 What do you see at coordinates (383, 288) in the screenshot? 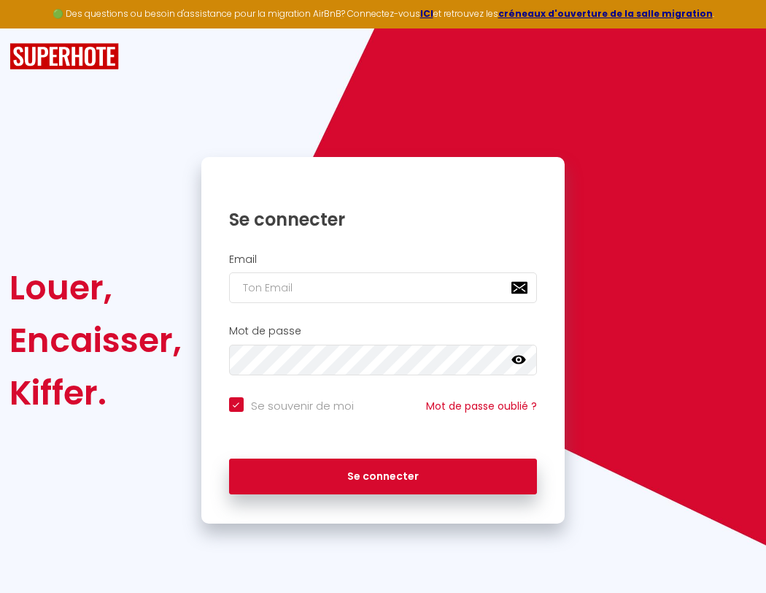
I see `input: Ton Email` at bounding box center [383, 288].